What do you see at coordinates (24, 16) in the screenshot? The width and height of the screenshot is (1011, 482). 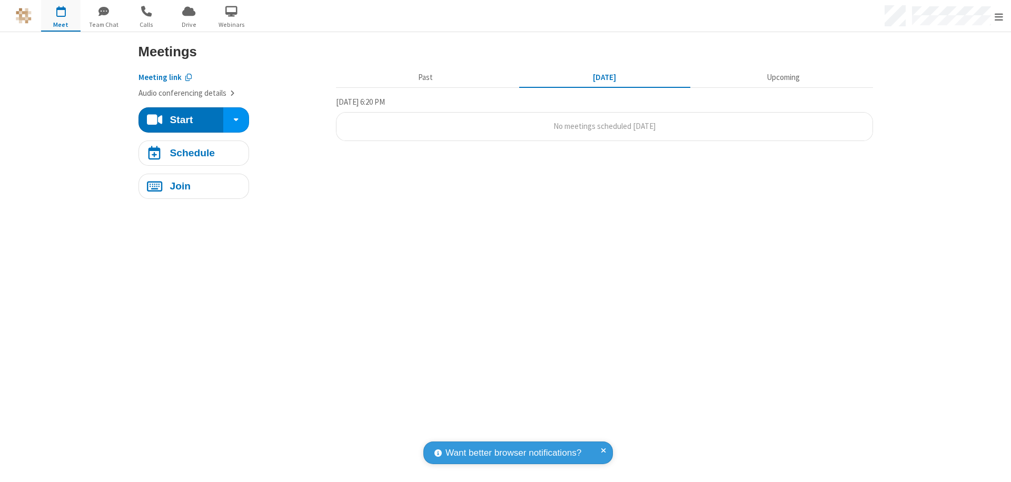 I see `img: QA Selenium DO NOT DELETE OR CHANGE` at bounding box center [24, 16].